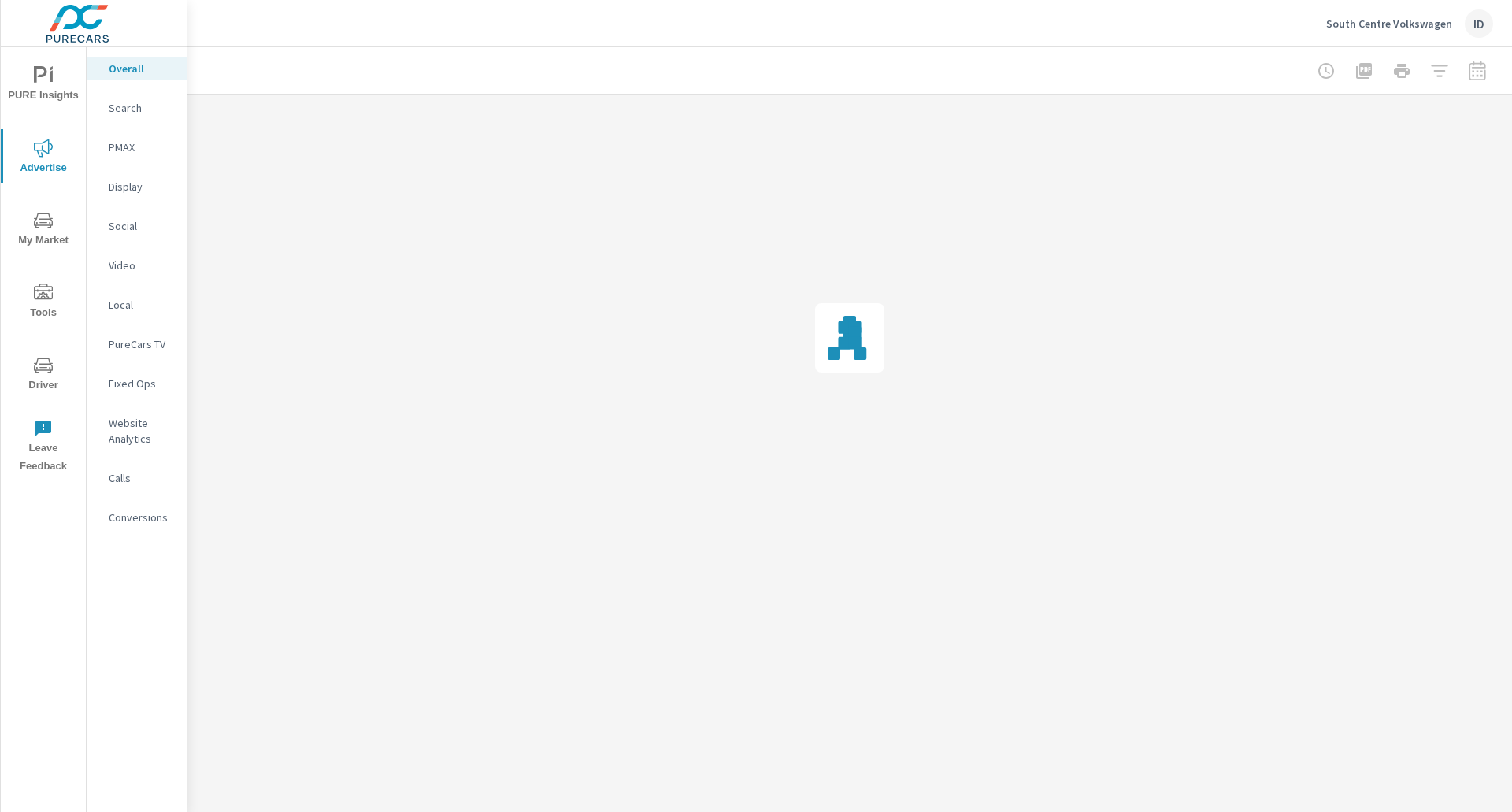 This screenshot has height=812, width=1512. What do you see at coordinates (1479, 24) in the screenshot?
I see `div: ID` at bounding box center [1479, 24].